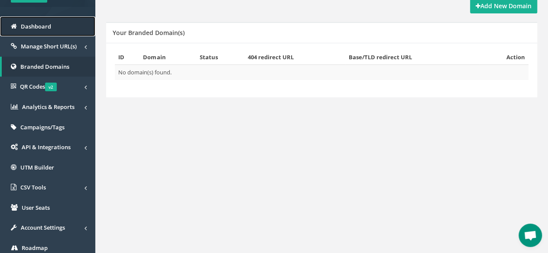  I want to click on strong: Add New Domain, so click(503, 6).